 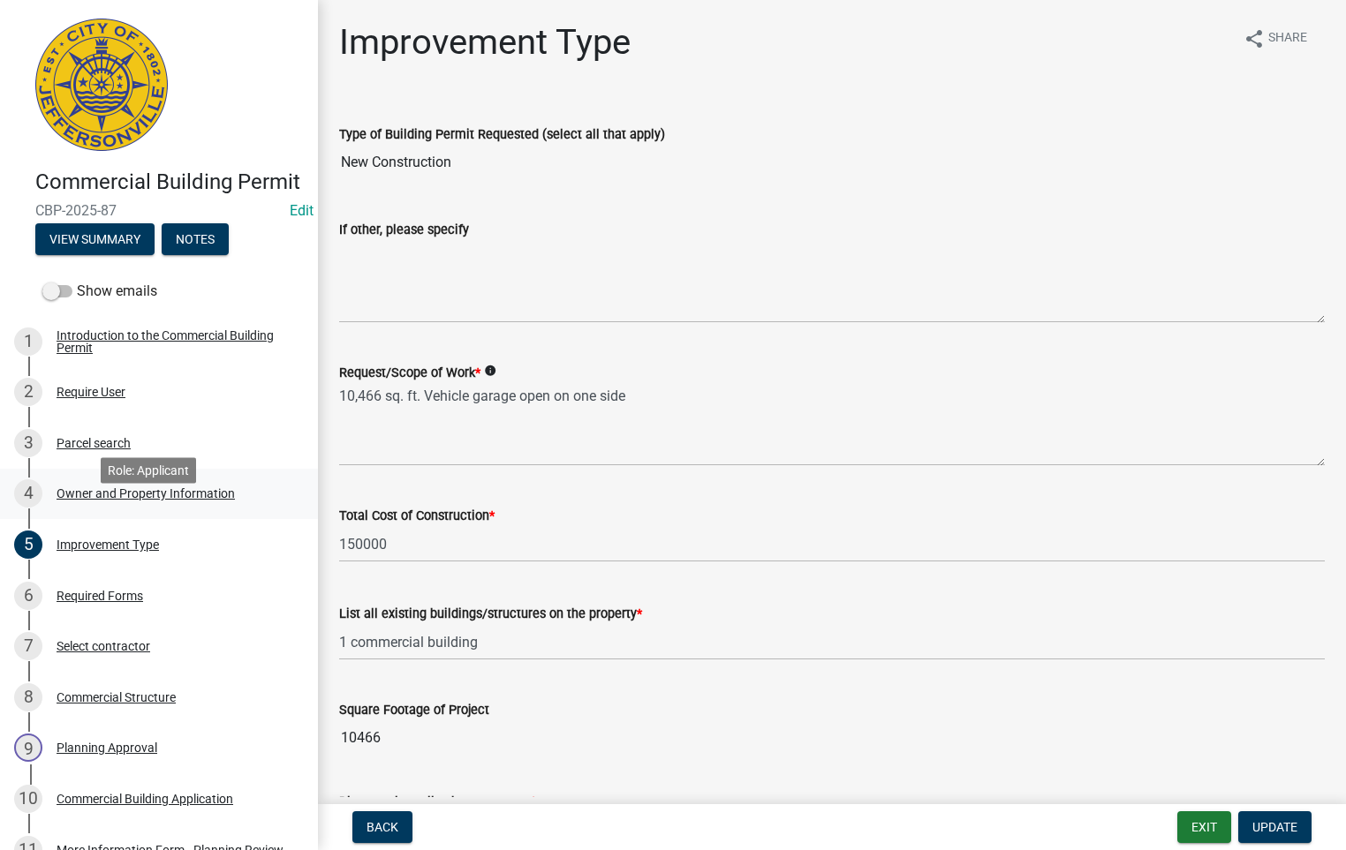 What do you see at coordinates (100, 291) in the screenshot?
I see `label: Show emails` at bounding box center [100, 291].